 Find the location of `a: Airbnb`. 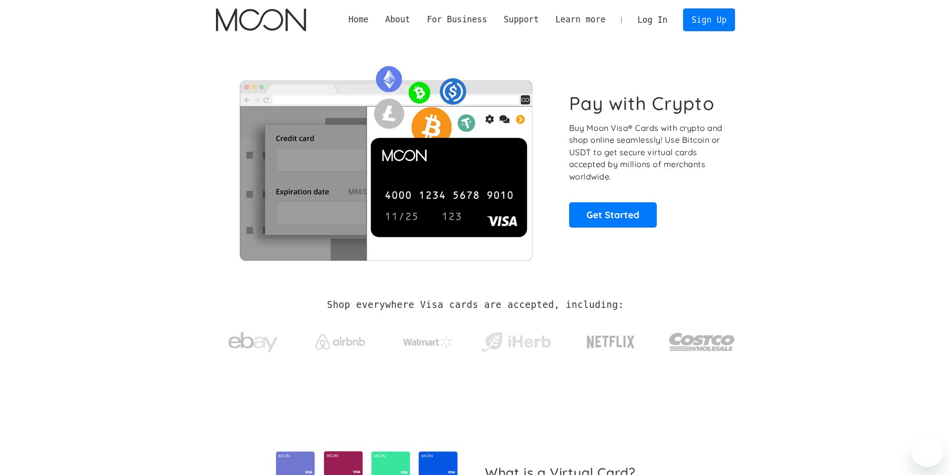

a: Airbnb is located at coordinates (340, 339).